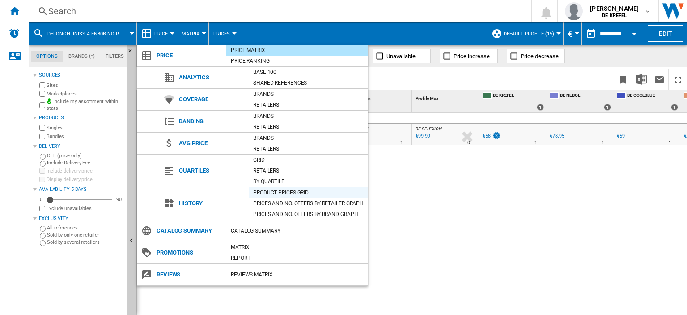 Image resolution: width=687 pixels, height=315 pixels. What do you see at coordinates (297, 274) in the screenshot?
I see `div: REVIEWS Matrix` at bounding box center [297, 274].